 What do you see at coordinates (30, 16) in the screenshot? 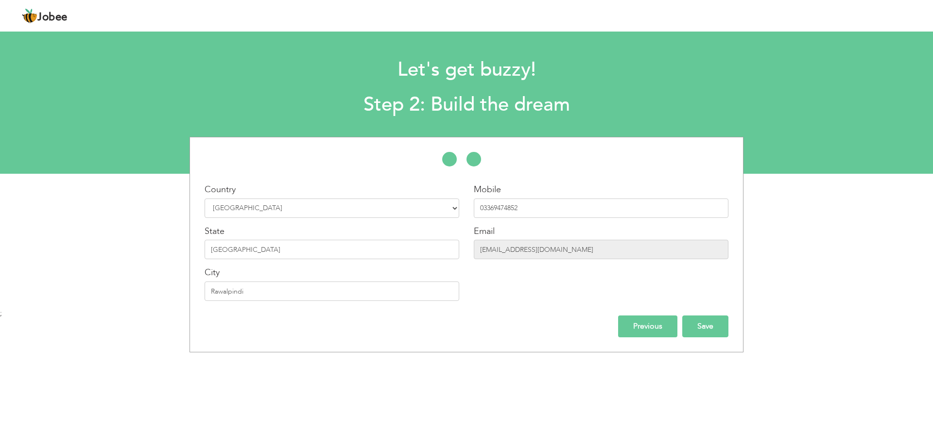
I see `img: jobee.io` at bounding box center [30, 16].